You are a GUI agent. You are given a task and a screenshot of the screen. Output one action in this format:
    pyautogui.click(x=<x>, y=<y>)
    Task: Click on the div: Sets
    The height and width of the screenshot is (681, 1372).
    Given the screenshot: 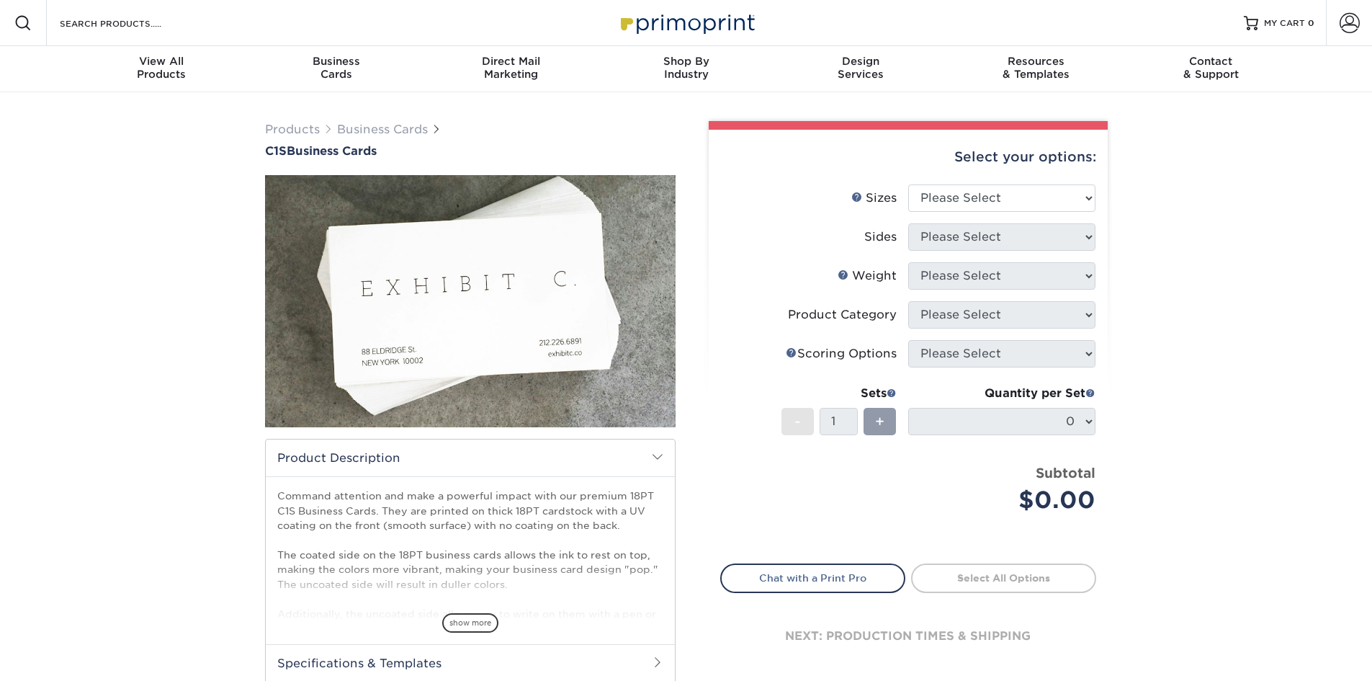 What is the action you would take?
    pyautogui.click(x=839, y=393)
    